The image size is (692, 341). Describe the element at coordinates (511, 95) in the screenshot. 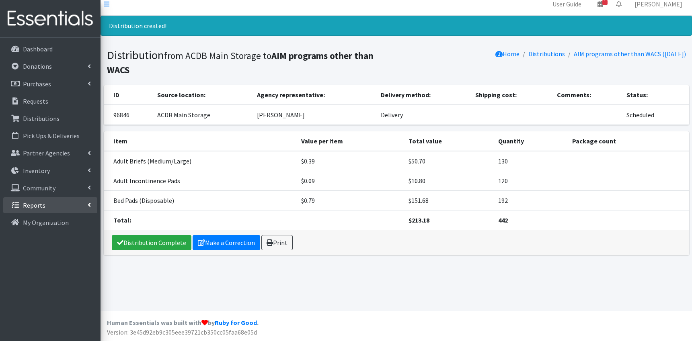

I see `th: Shipping cost:` at that location.